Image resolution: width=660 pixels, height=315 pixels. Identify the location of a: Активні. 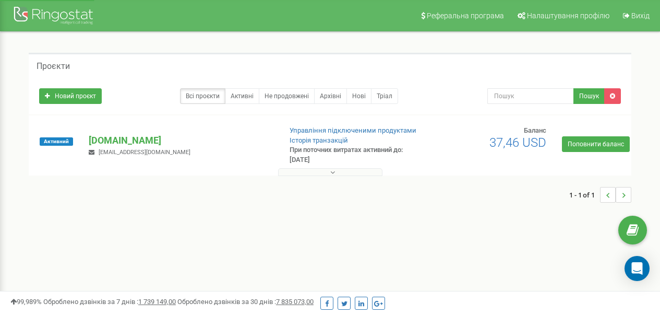
(242, 96).